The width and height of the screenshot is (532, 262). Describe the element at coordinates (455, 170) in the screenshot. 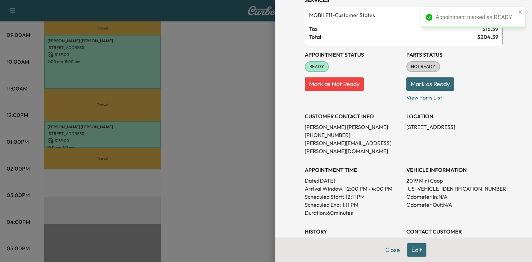

I see `h3: VEHICLE INFORMATION` at that location.